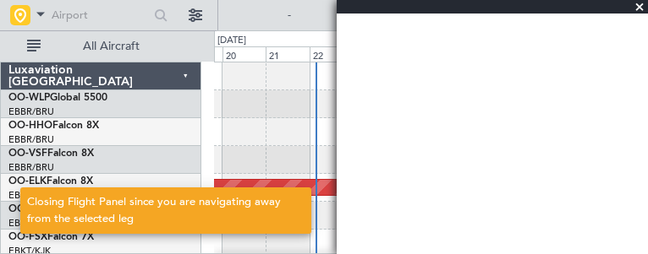  Describe the element at coordinates (156, 211) in the screenshot. I see `div: Closing Flight Panel since you are navigating away from the selected leg` at that location.